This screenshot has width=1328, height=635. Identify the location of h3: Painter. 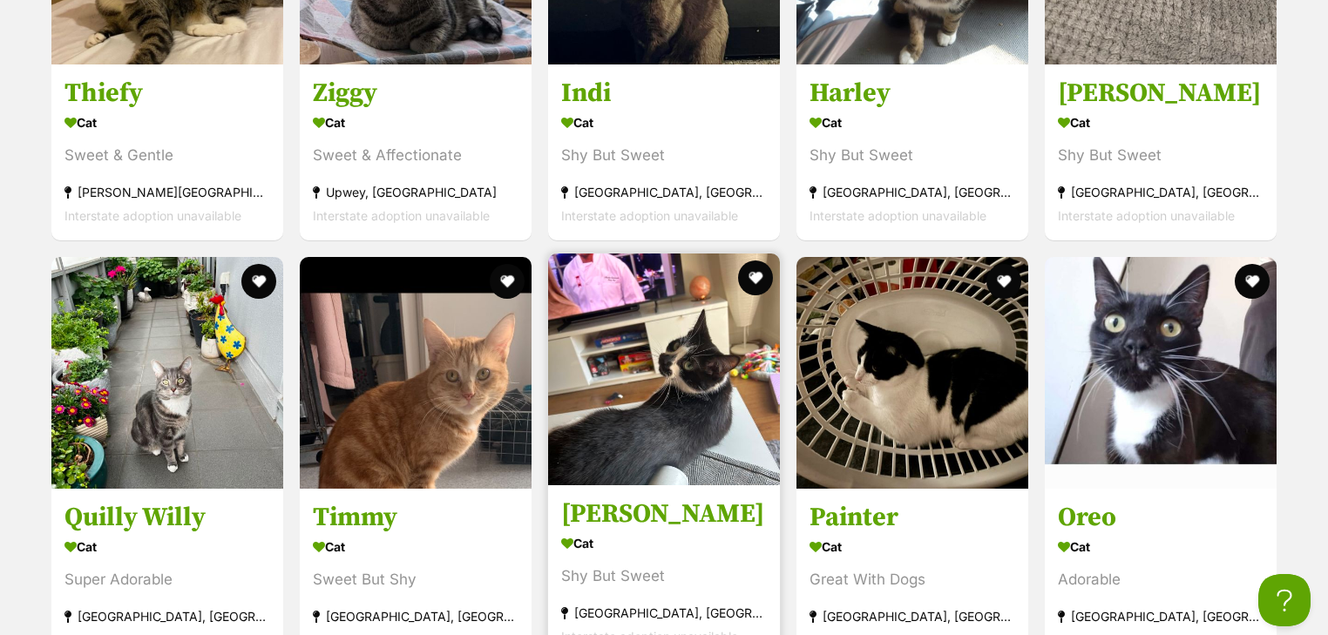
(912, 518).